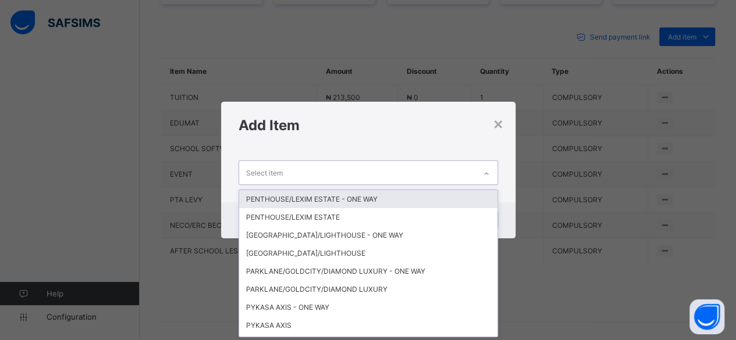 This screenshot has height=340, width=736. What do you see at coordinates (707, 317) in the screenshot?
I see `button: Open asap` at bounding box center [707, 317].